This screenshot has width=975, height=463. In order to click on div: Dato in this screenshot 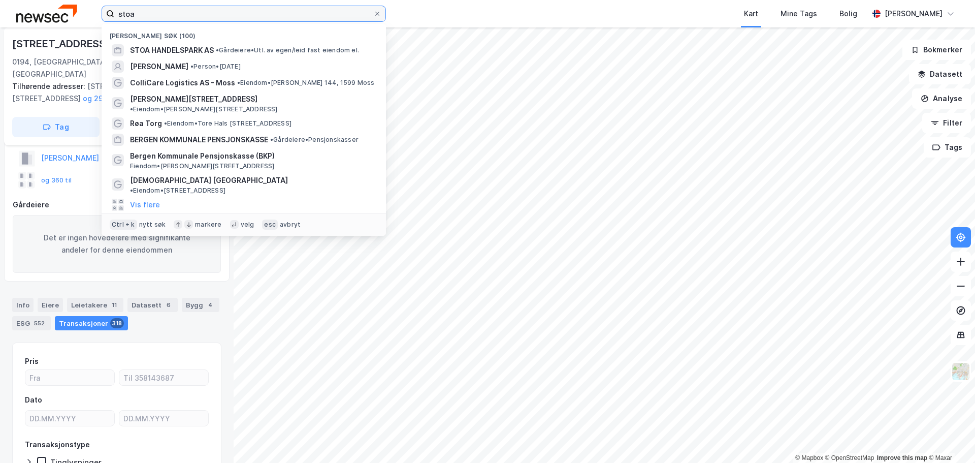, I will do `click(34, 400)`.